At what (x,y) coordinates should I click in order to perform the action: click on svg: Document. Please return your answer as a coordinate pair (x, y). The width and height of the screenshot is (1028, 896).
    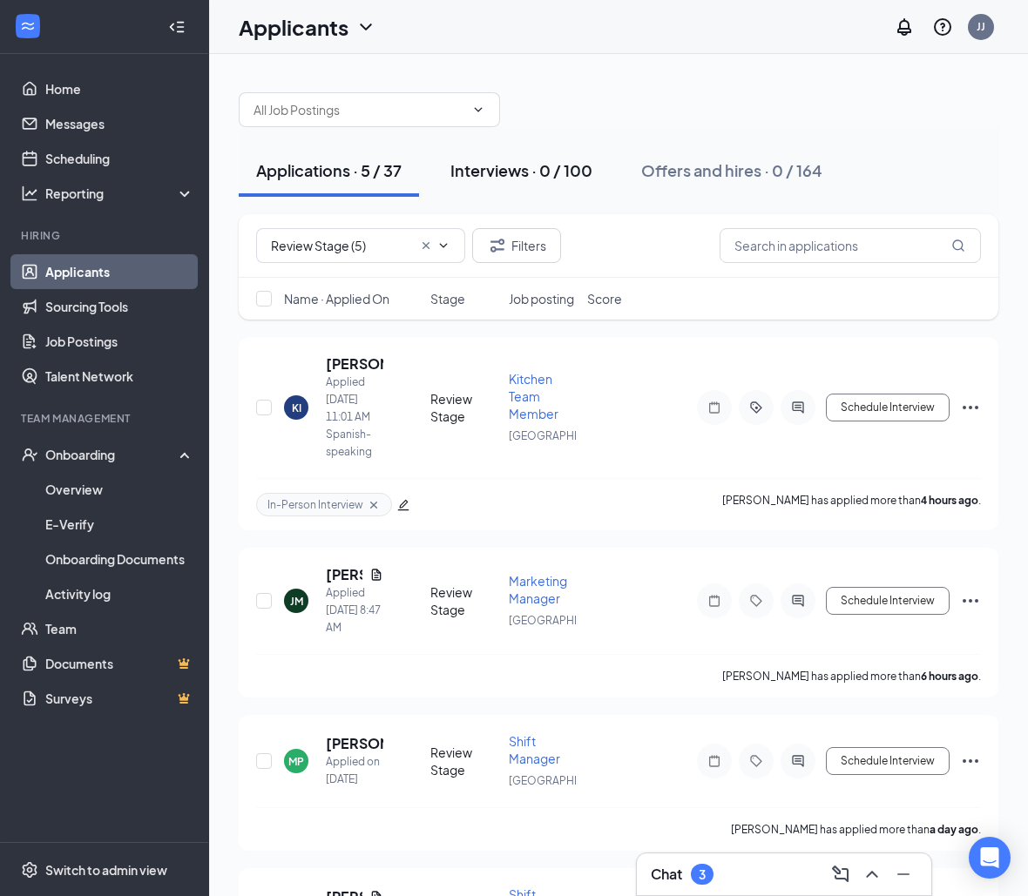
    Looking at the image, I should click on (376, 575).